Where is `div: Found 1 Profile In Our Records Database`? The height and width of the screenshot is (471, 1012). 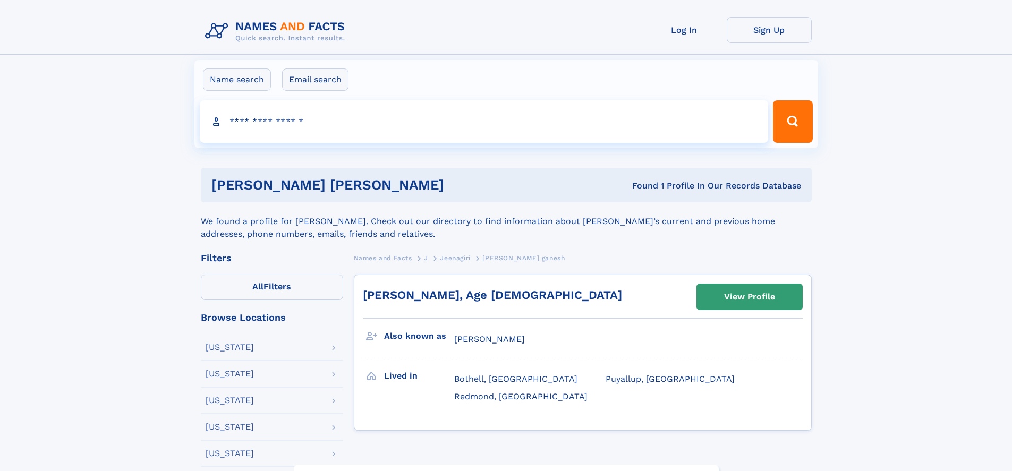
div: Found 1 Profile In Our Records Database is located at coordinates (669, 186).